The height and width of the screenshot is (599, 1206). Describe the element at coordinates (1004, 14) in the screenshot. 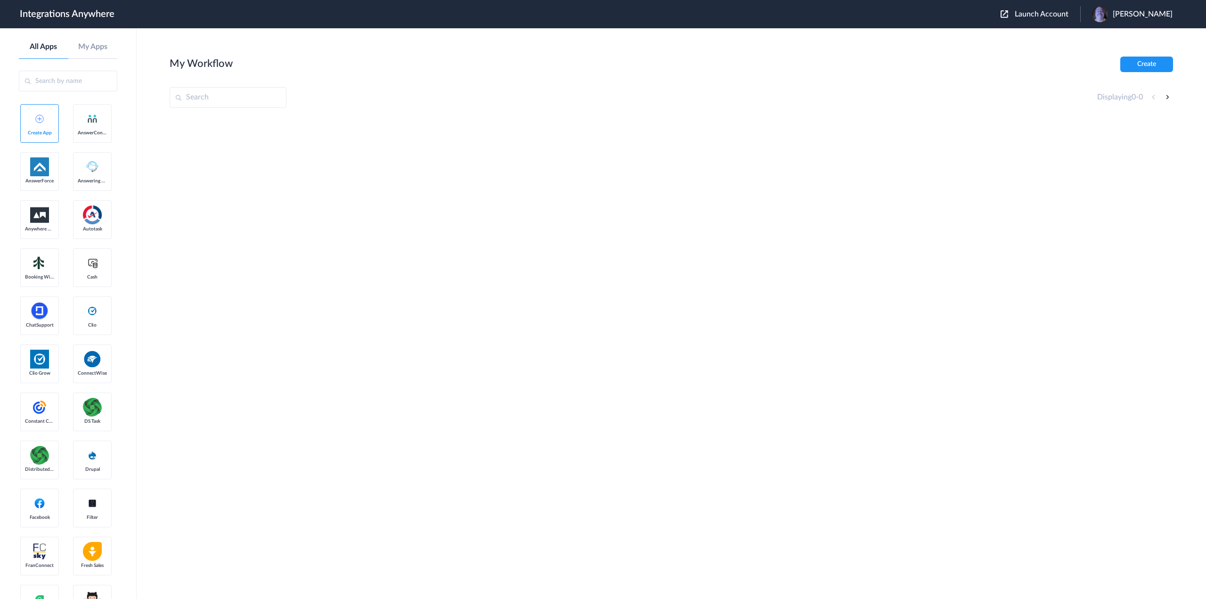

I see `img: launch-acct-icon.svg` at that location.